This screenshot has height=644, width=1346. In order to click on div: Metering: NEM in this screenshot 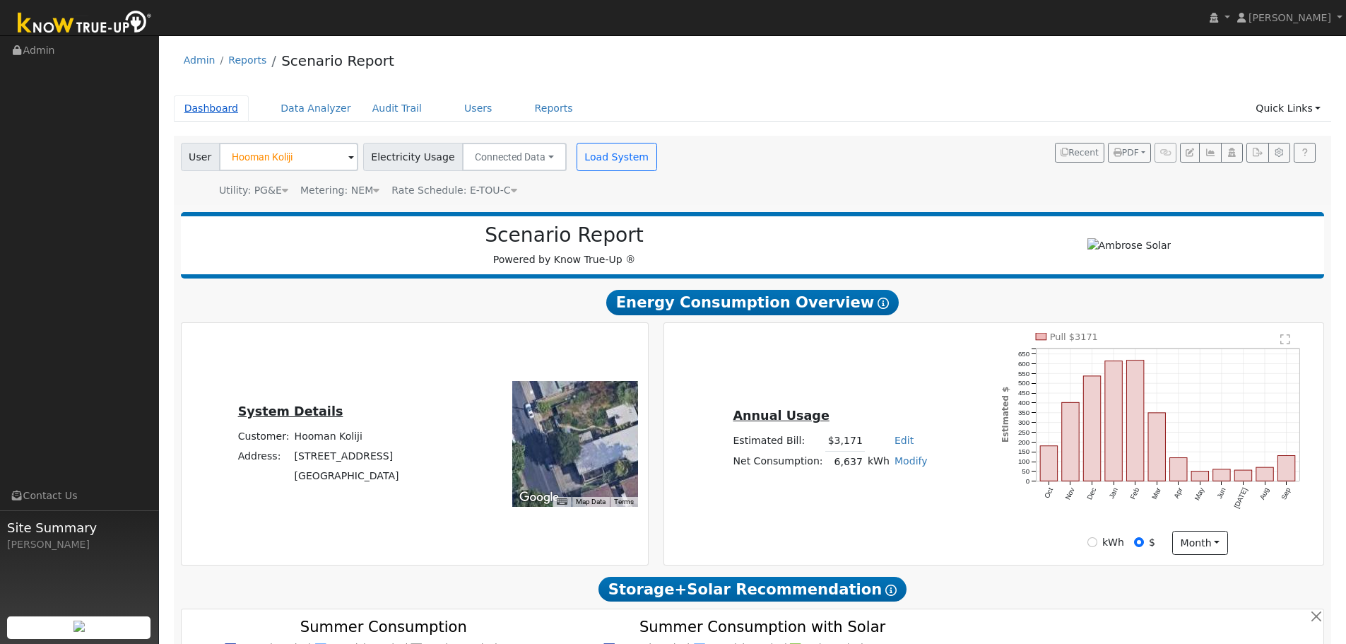, I will do `click(340, 190)`.